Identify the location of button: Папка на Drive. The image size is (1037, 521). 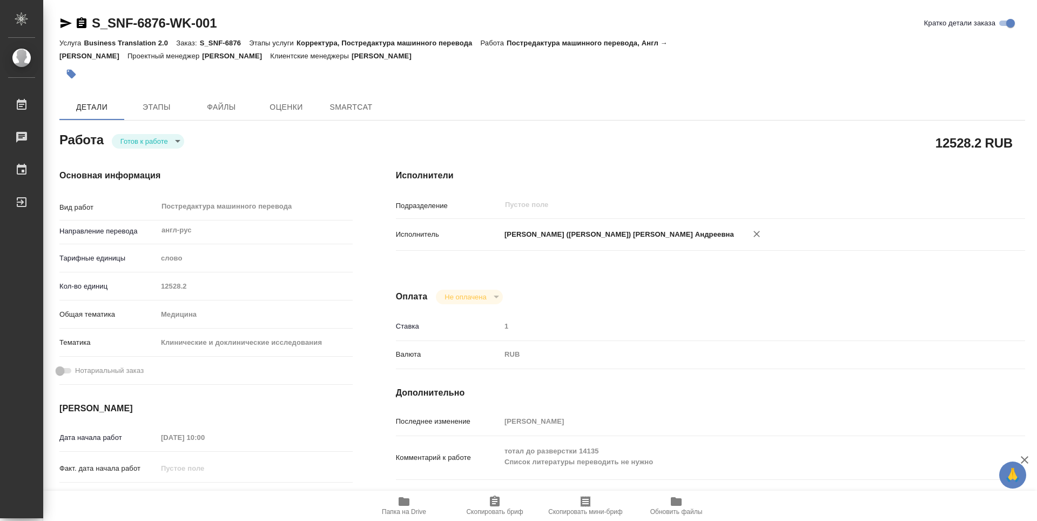
(404, 506).